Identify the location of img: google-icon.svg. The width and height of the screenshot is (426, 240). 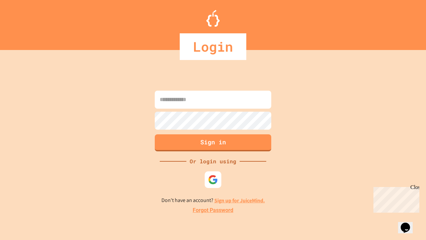
(213, 180).